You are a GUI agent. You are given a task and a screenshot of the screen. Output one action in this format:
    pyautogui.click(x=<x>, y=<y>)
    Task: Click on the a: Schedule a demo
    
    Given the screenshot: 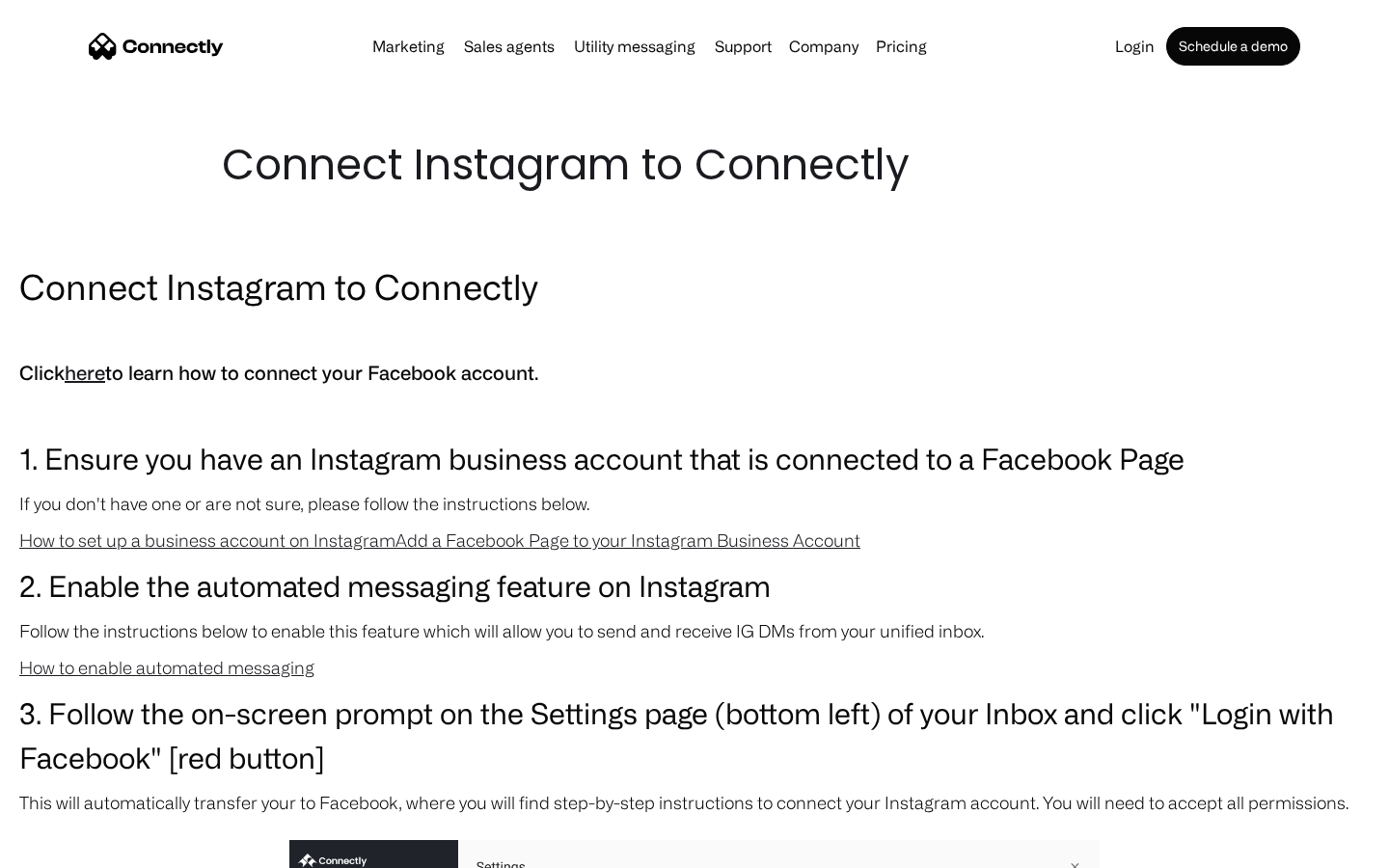 What is the action you would take?
    pyautogui.click(x=1232, y=47)
    